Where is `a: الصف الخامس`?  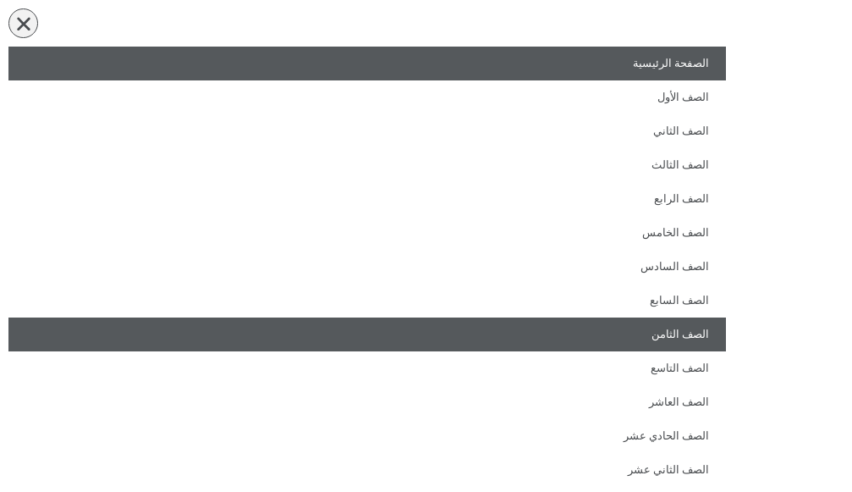
a: الصف الخامس is located at coordinates (367, 233).